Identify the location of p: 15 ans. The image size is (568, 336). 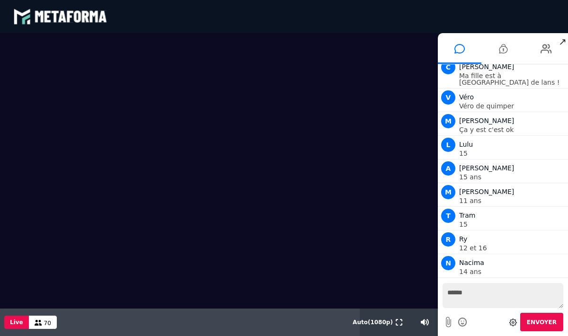
(512, 177).